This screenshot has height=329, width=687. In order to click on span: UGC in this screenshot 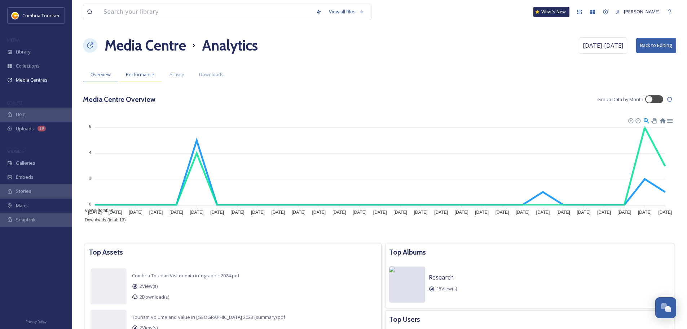, I will do `click(21, 114)`.